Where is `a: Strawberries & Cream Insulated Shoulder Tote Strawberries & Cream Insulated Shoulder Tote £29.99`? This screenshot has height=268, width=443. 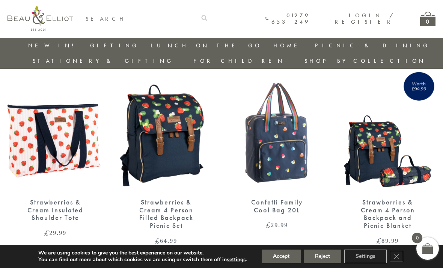 a: Strawberries & Cream Insulated Shoulder Tote Strawberries & Cream Insulated Shoulder Tote £29.99 is located at coordinates (55, 151).